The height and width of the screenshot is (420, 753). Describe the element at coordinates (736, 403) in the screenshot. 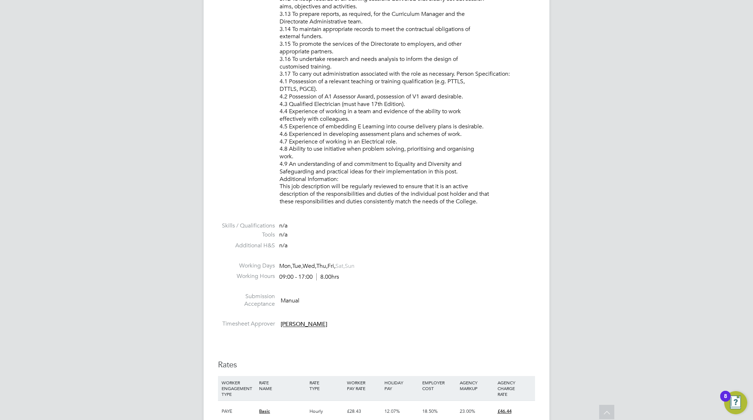

I see `button: Open Resource Center, 8 new notifications` at that location.